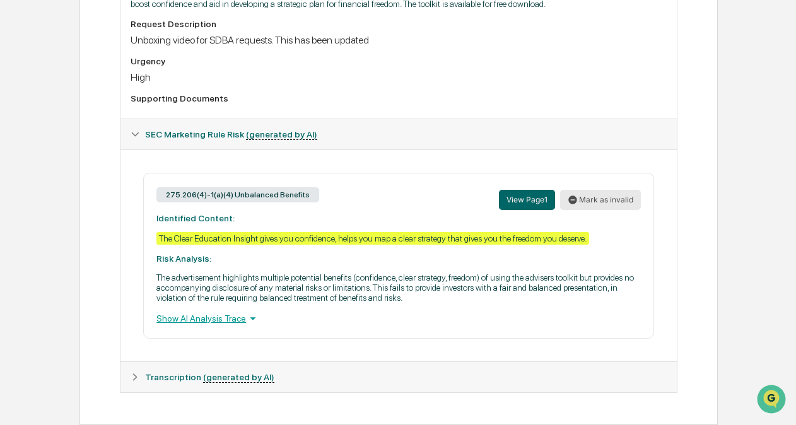 The width and height of the screenshot is (796, 425). What do you see at coordinates (46, 189) in the screenshot?
I see `a: 🔎Data Lookup` at bounding box center [46, 189].